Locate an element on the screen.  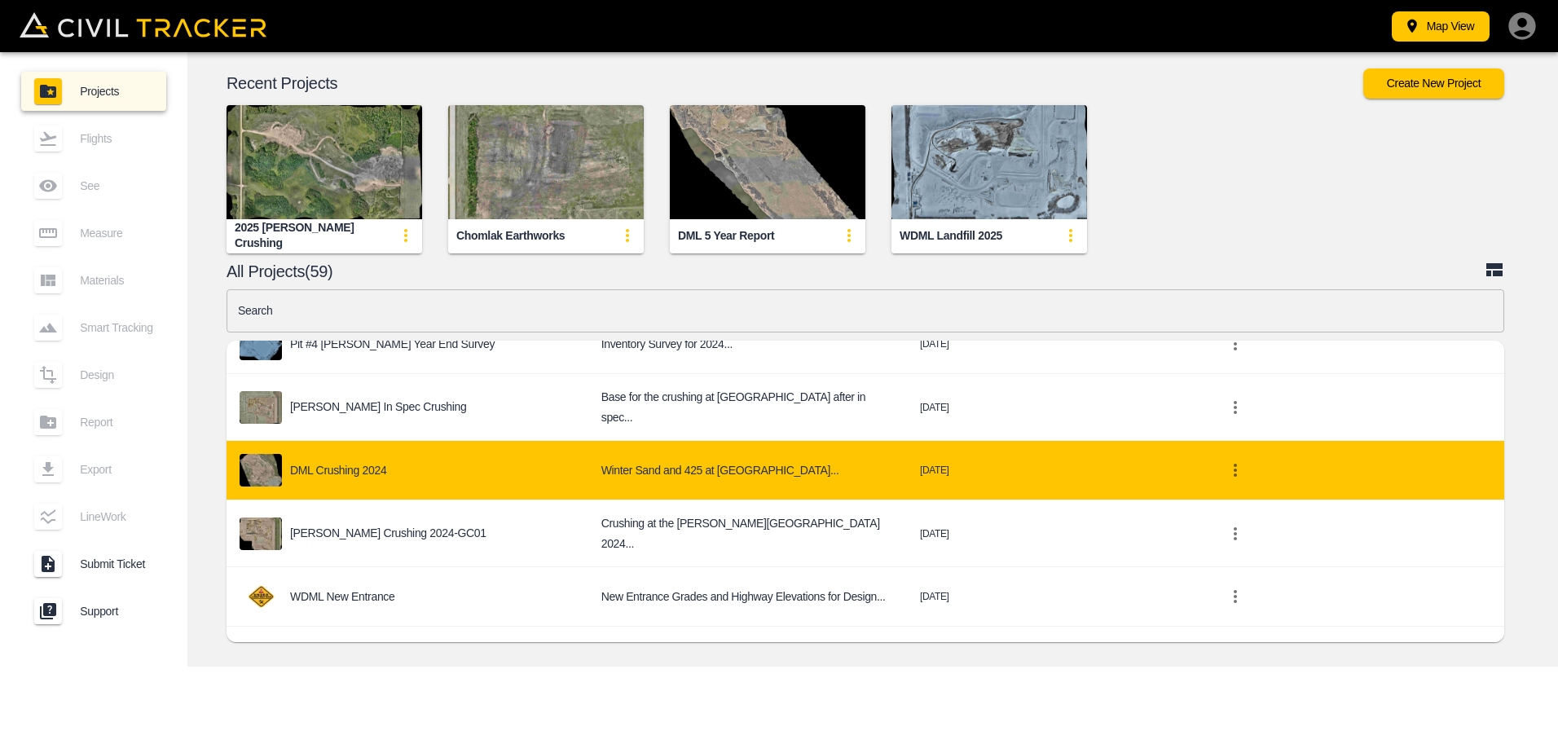
div: DML 5 Year Report is located at coordinates (726, 235).